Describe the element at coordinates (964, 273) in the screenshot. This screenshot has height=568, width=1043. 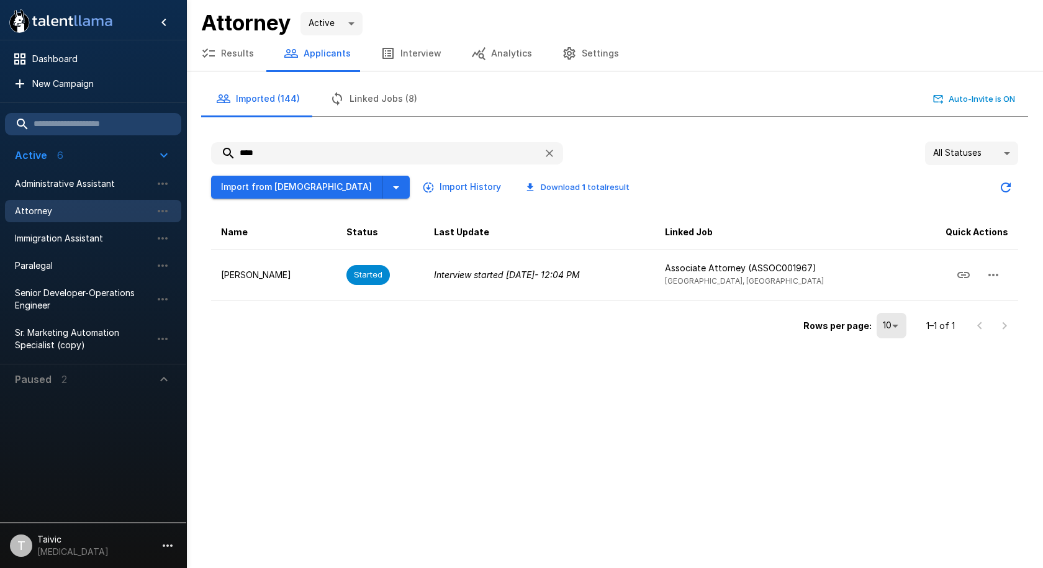
I see `span: Copy Interview Link` at that location.